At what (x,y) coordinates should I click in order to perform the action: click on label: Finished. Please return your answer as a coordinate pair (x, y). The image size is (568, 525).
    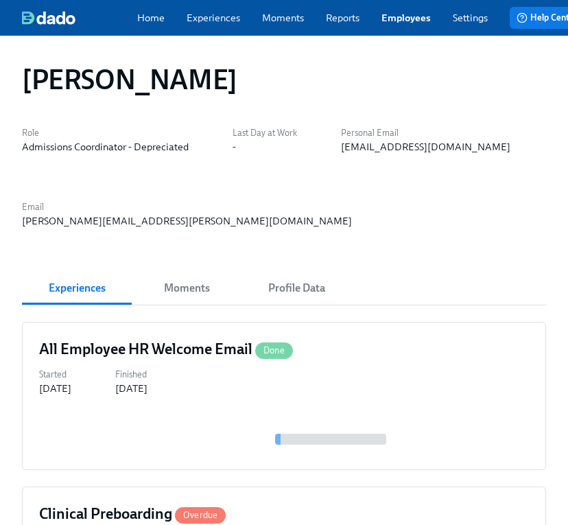
    Looking at the image, I should click on (131, 375).